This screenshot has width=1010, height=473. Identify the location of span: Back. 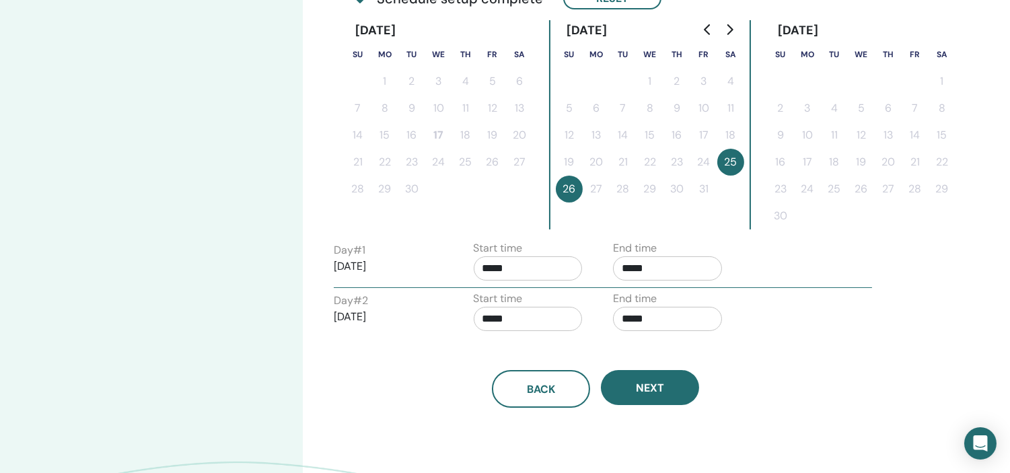
(541, 389).